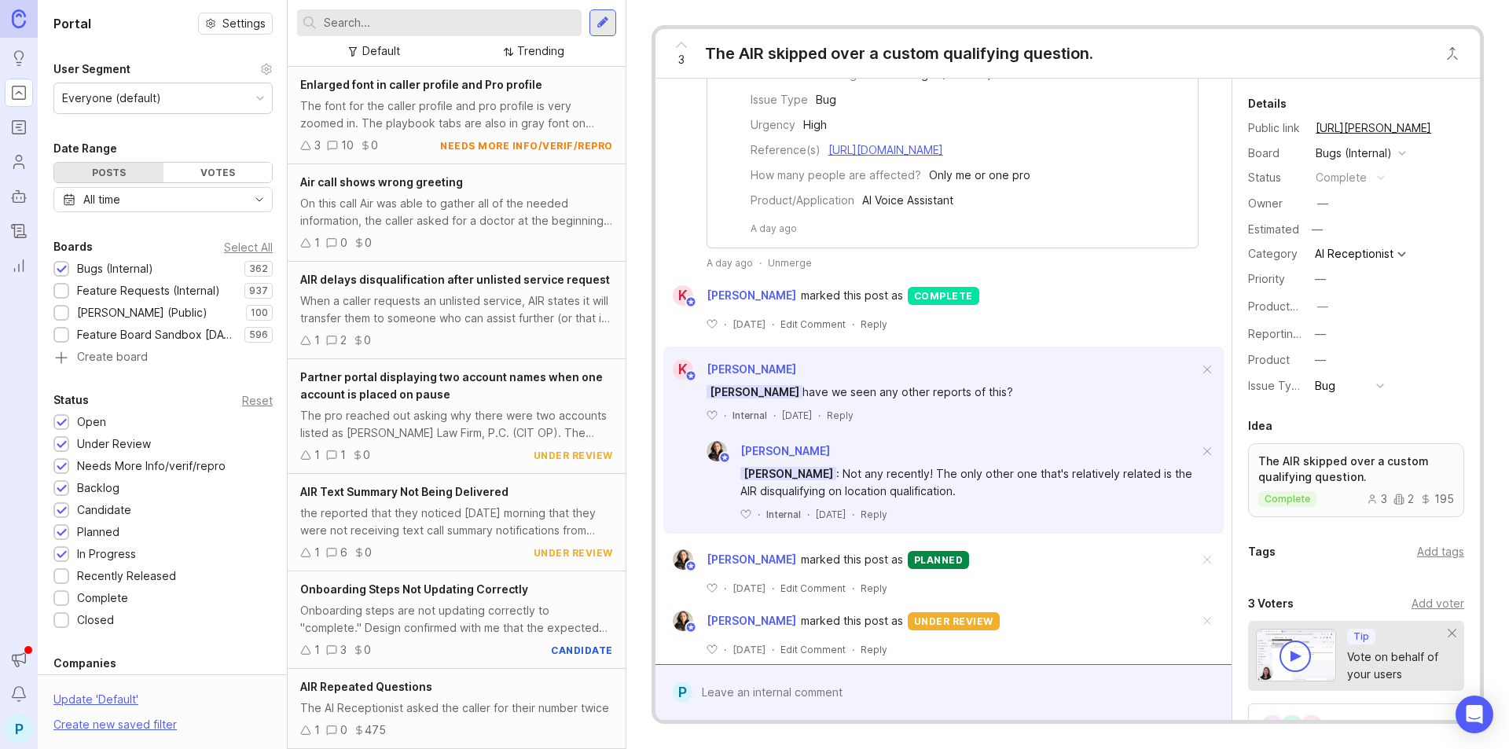 The height and width of the screenshot is (749, 1509). What do you see at coordinates (115, 725) in the screenshot?
I see `div: Create new saved filter` at bounding box center [115, 725].